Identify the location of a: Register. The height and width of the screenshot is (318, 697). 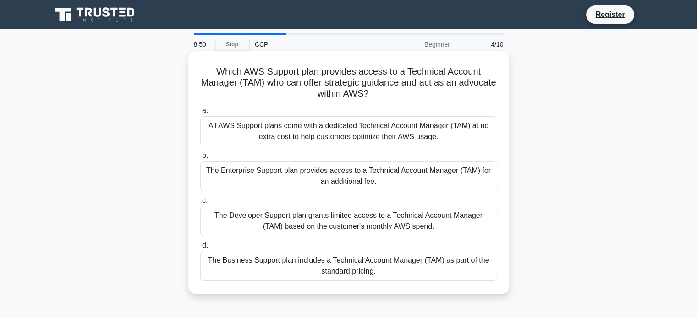
(610, 14).